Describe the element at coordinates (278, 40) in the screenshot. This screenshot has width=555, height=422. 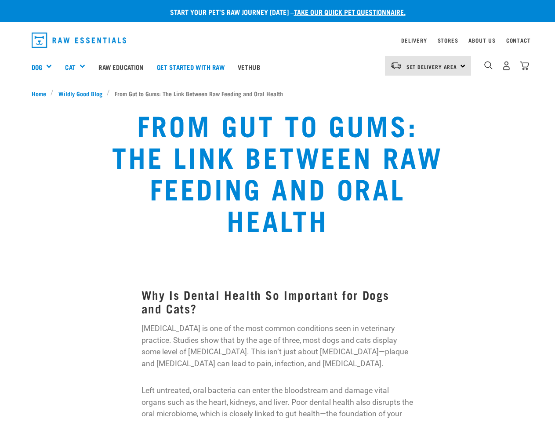
I see `nav: dropdown navigation` at that location.